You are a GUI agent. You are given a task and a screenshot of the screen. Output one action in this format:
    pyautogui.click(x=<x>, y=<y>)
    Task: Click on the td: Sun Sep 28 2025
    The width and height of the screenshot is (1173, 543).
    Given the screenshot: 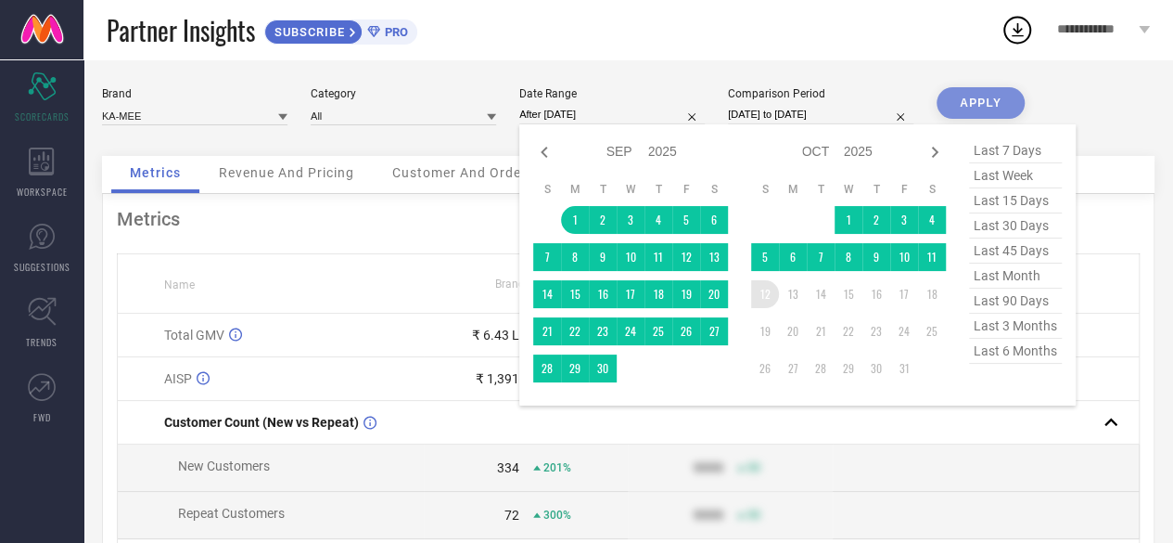 What is the action you would take?
    pyautogui.click(x=547, y=368)
    